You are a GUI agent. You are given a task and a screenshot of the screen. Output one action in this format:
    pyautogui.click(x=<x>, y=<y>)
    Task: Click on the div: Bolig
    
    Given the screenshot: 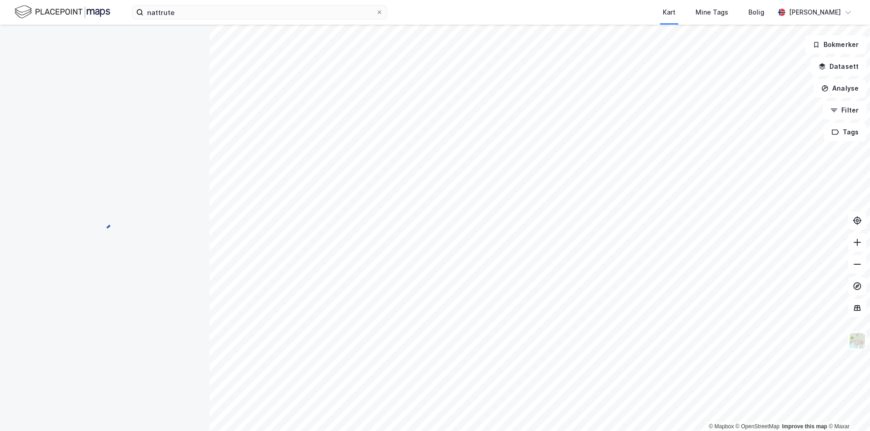 What is the action you would take?
    pyautogui.click(x=756, y=12)
    